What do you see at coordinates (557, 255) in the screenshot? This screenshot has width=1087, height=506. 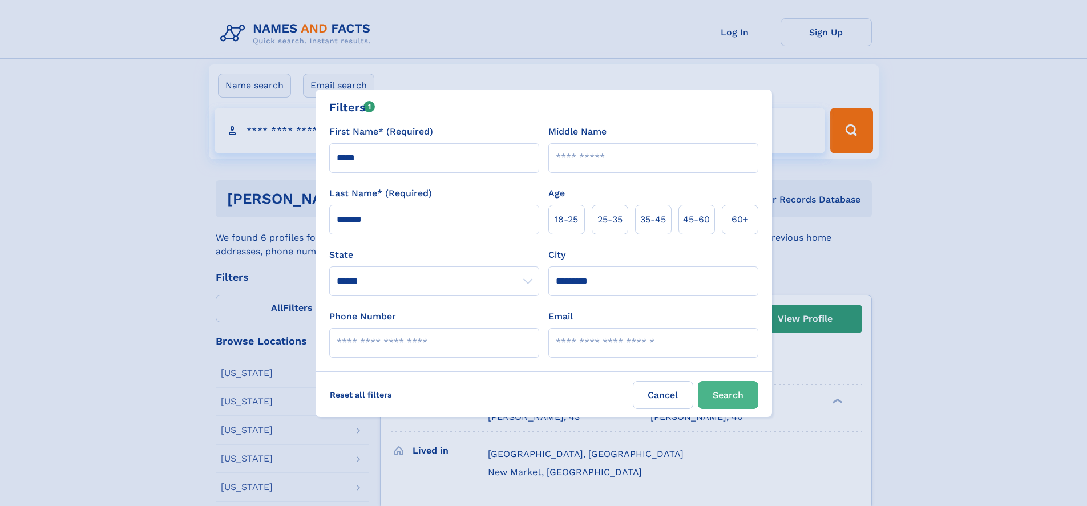 I see `label: City` at bounding box center [557, 255].